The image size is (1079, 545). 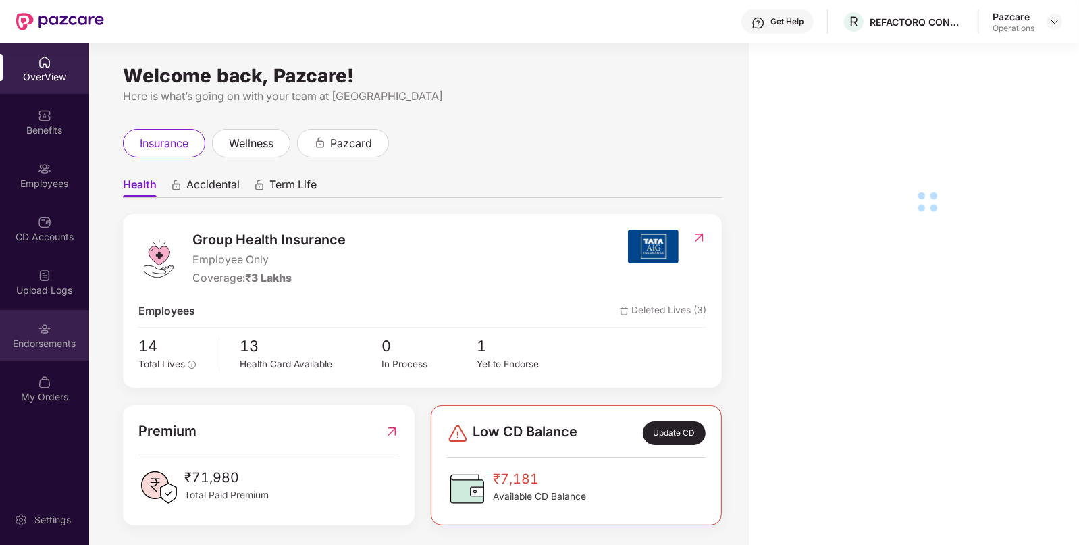 I want to click on div: In Process, so click(x=429, y=365).